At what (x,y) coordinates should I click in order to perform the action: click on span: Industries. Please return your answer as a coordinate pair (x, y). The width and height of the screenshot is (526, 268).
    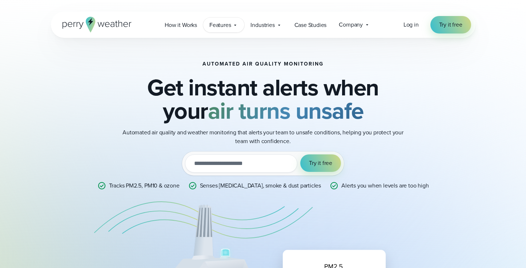
    Looking at the image, I should click on (263, 25).